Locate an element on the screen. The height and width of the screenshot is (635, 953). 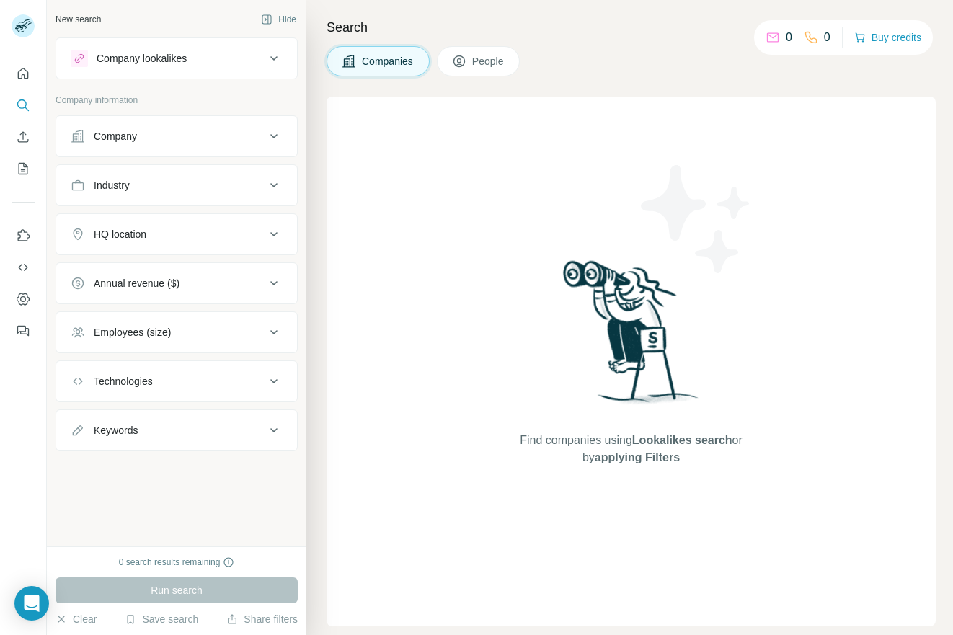
button: Use Surfe API is located at coordinates (23, 267).